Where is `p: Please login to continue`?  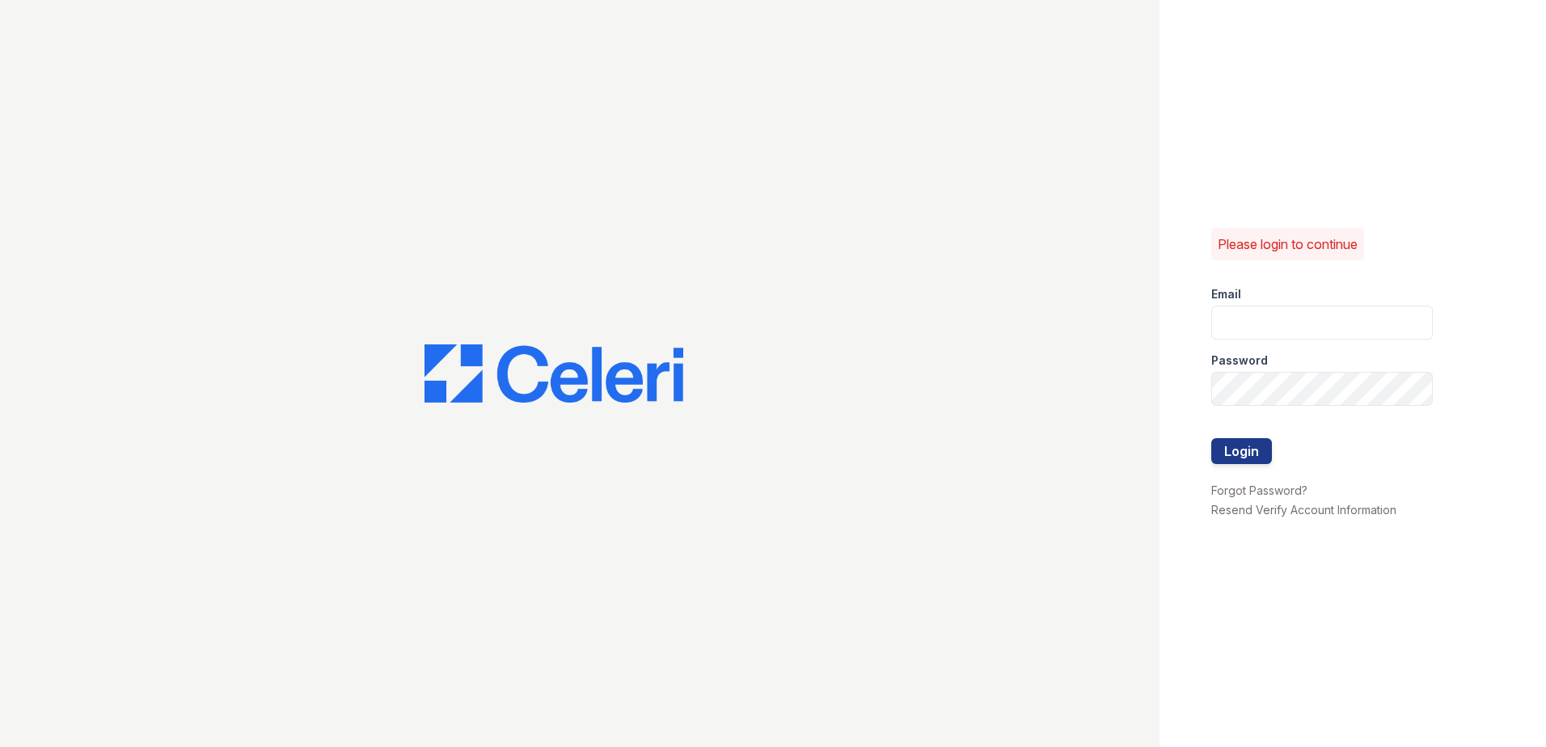
p: Please login to continue is located at coordinates (1287, 244).